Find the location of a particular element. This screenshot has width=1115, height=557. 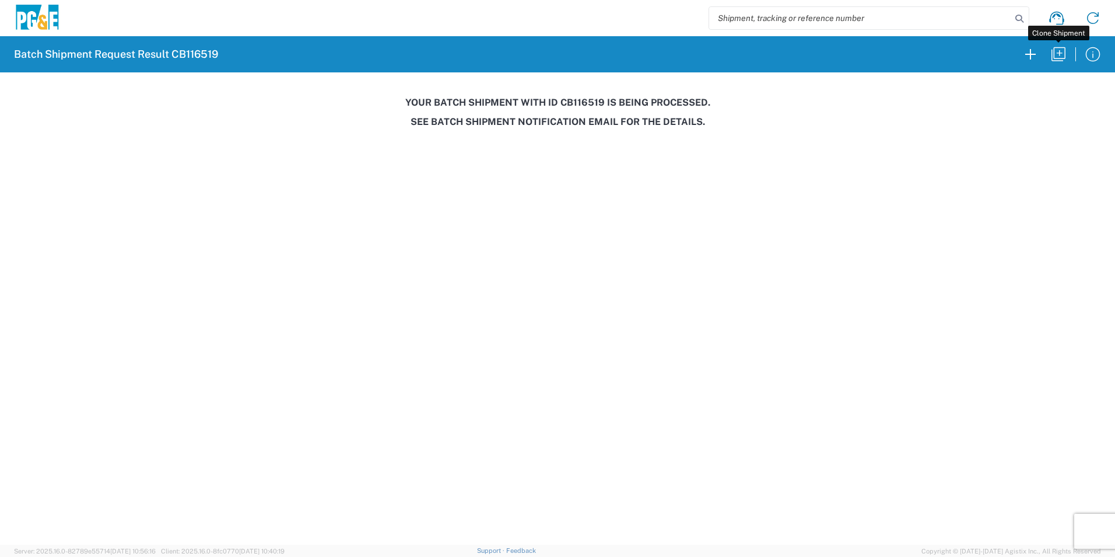

a: Support is located at coordinates (492, 550).